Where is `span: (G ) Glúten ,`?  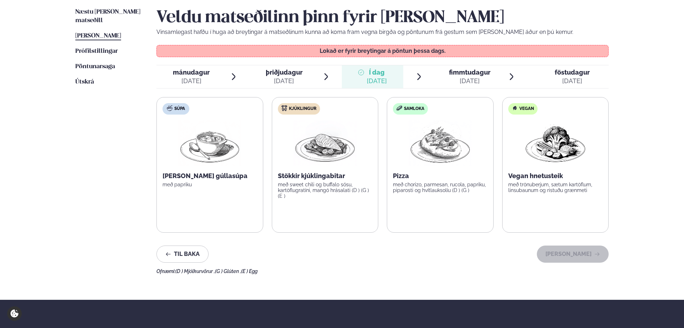 span: (G ) Glúten , is located at coordinates (228, 272).